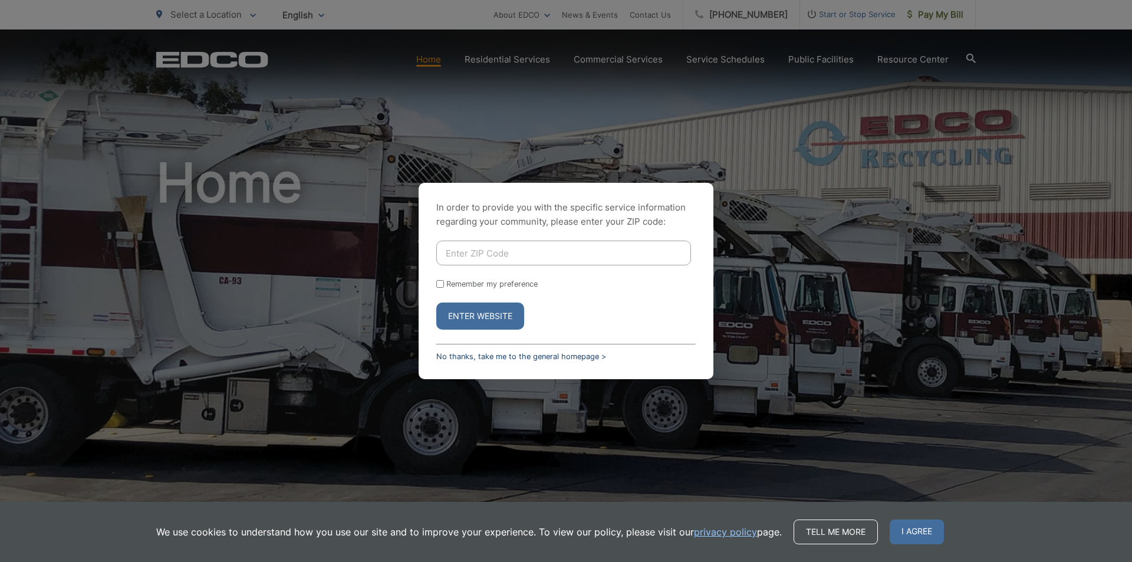  Describe the element at coordinates (480, 316) in the screenshot. I see `button: Enter Website` at that location.